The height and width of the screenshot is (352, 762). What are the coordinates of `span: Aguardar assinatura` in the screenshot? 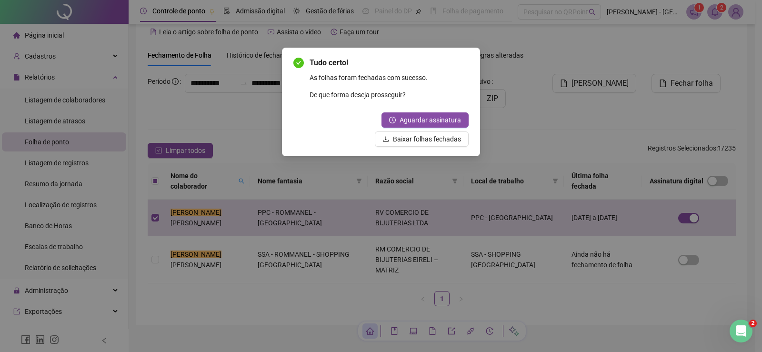 It's located at (430, 120).